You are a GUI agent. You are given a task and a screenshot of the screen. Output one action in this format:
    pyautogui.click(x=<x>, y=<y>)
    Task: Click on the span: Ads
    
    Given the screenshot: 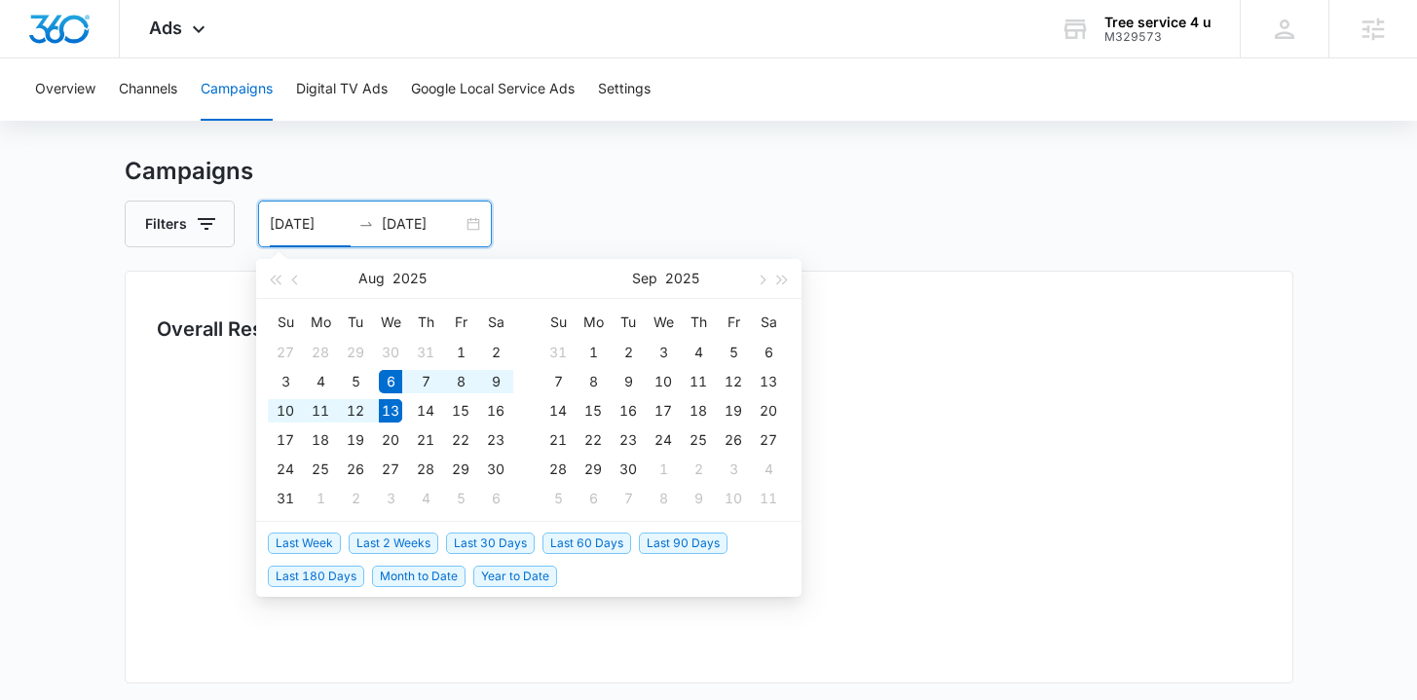 What is the action you would take?
    pyautogui.click(x=166, y=27)
    